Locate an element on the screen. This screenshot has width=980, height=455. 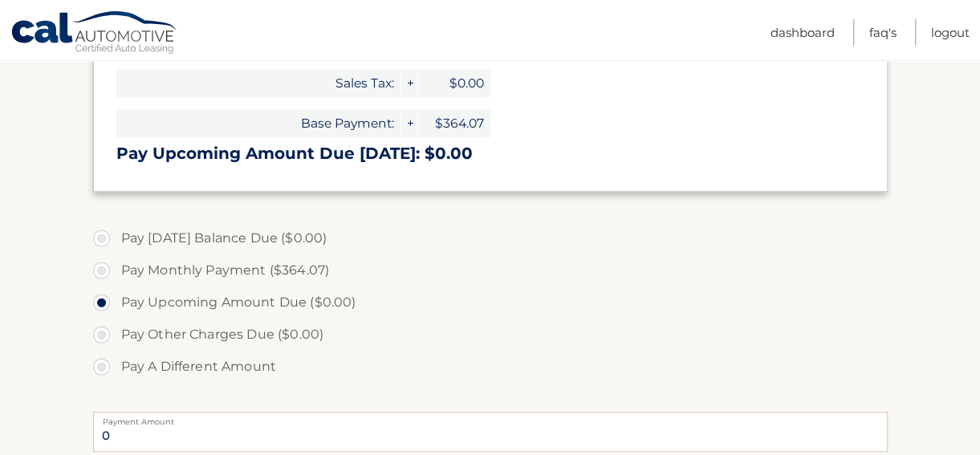
span: Sales Tax: is located at coordinates (258, 83).